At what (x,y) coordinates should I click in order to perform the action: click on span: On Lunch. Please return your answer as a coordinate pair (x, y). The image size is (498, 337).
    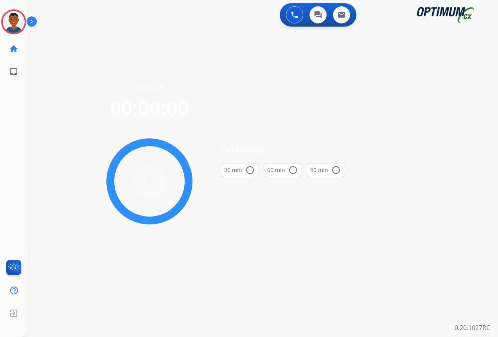
    Looking at the image, I should click on (283, 150).